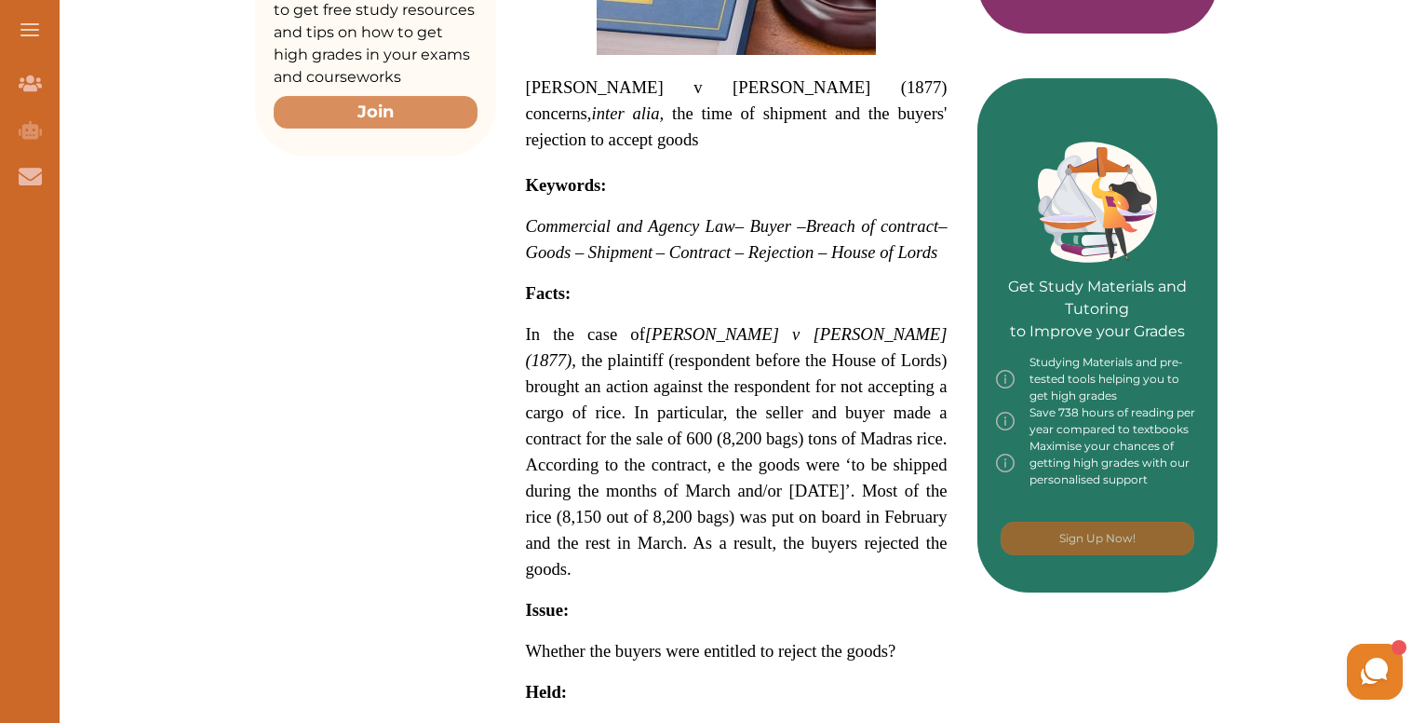 The width and height of the screenshot is (1426, 723). What do you see at coordinates (547, 609) in the screenshot?
I see `strong: Issue:` at bounding box center [547, 609].